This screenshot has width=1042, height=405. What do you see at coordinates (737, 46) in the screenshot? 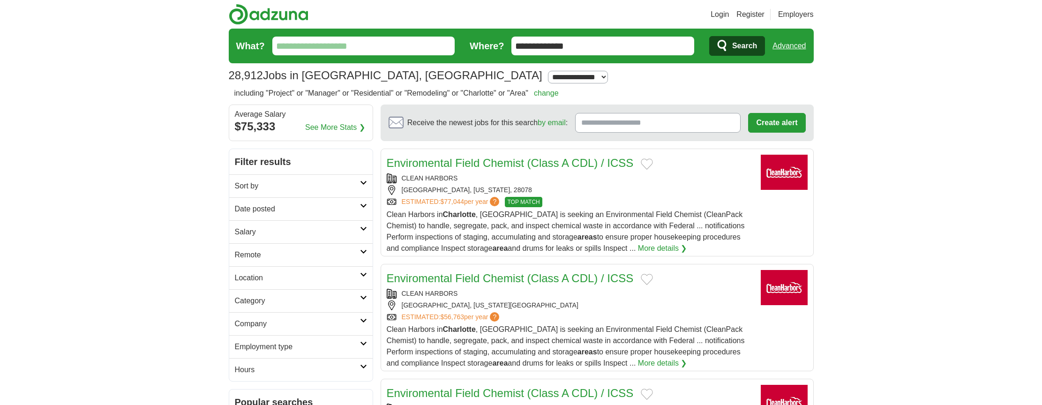
I see `button: Search` at bounding box center [737, 46].